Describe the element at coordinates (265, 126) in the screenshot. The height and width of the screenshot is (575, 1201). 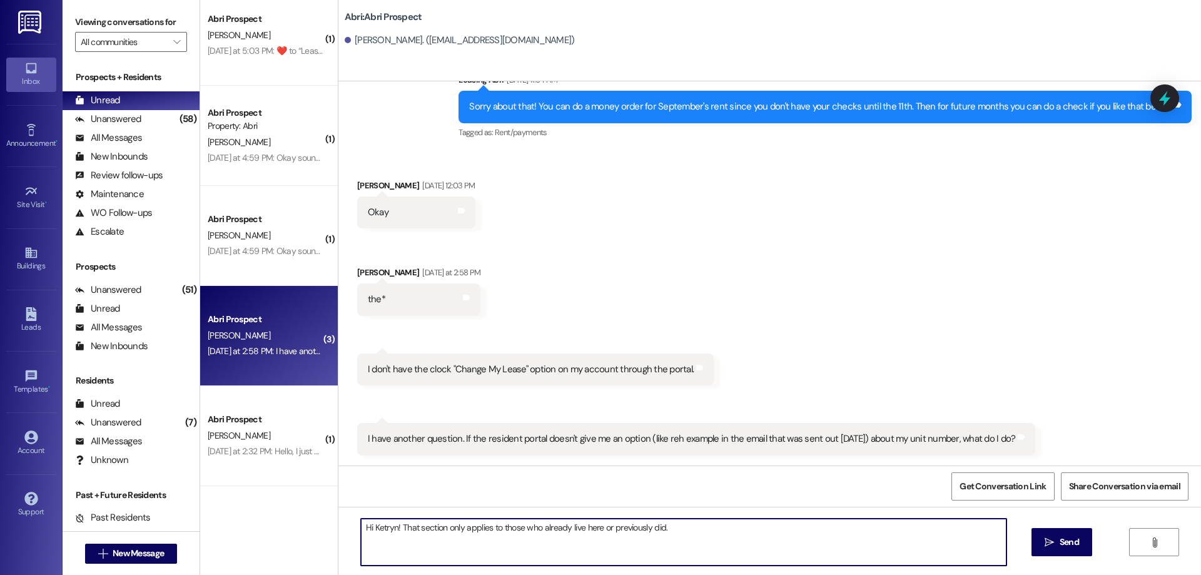
I see `div: Property: Abri` at that location.